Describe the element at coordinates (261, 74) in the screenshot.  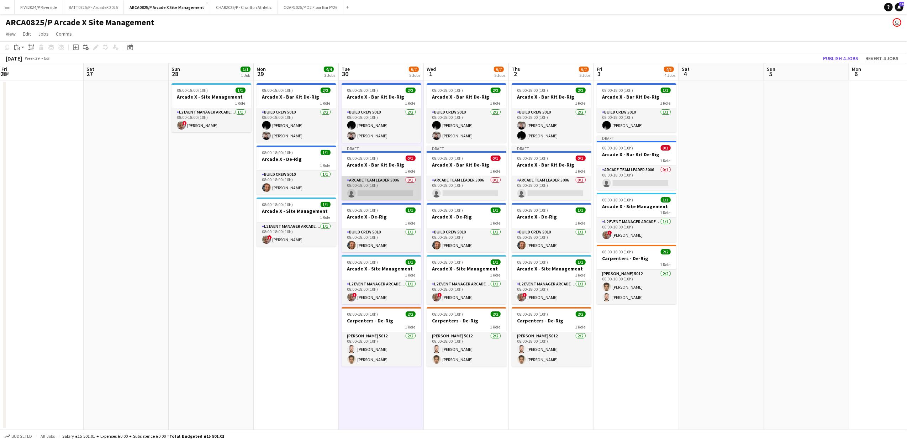
I see `span: 29` at that location.